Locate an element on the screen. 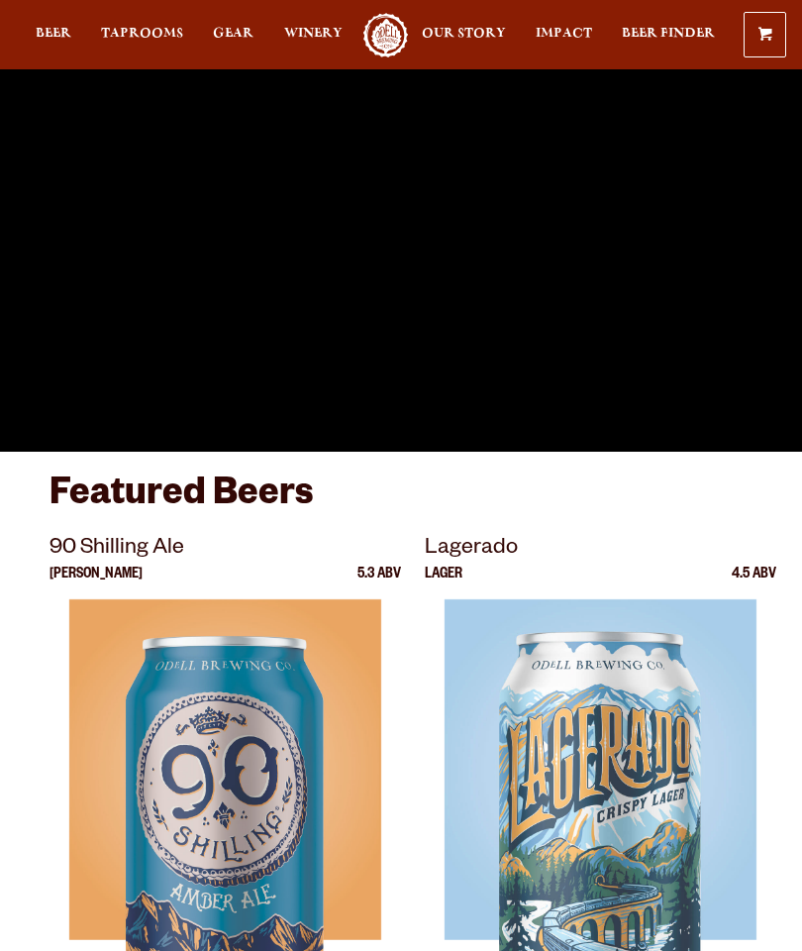 Image resolution: width=802 pixels, height=951 pixels. span: Taprooms is located at coordinates (142, 34).